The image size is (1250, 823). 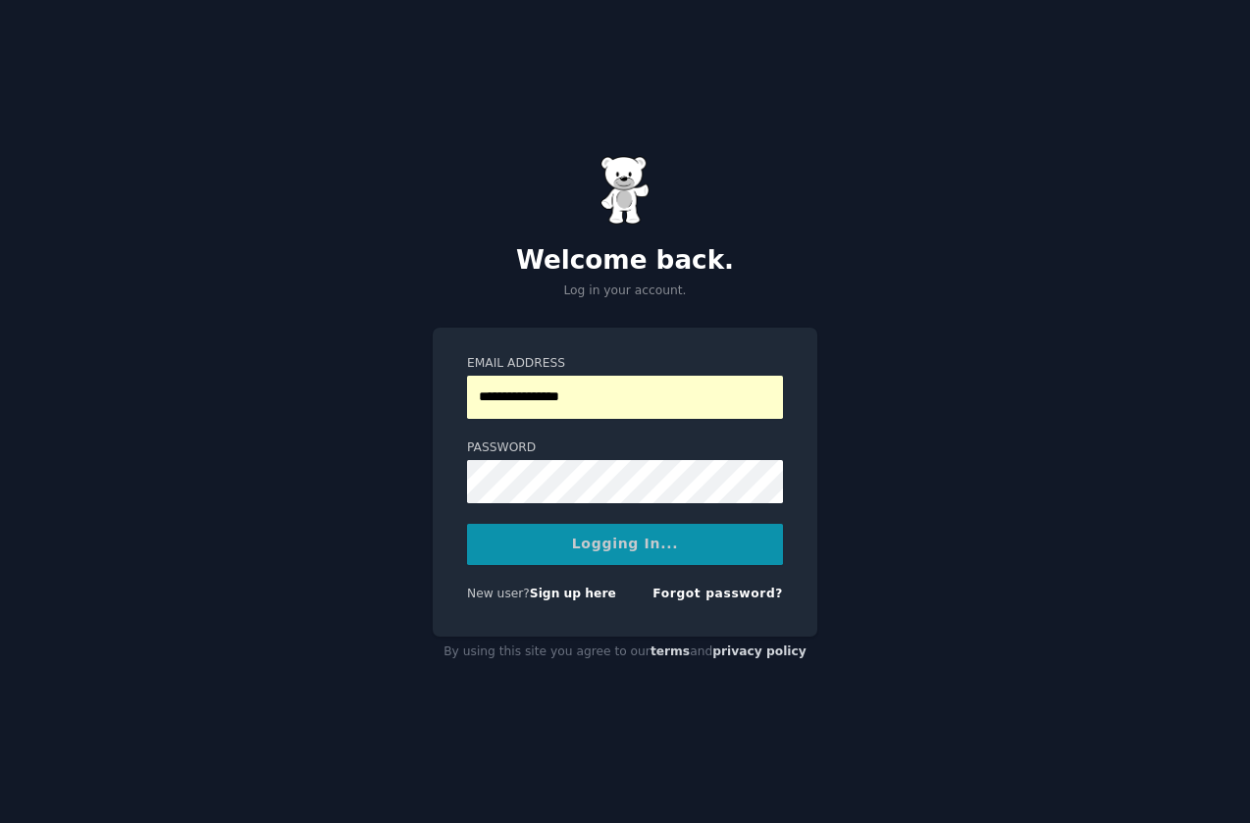 I want to click on a: privacy policy, so click(x=760, y=652).